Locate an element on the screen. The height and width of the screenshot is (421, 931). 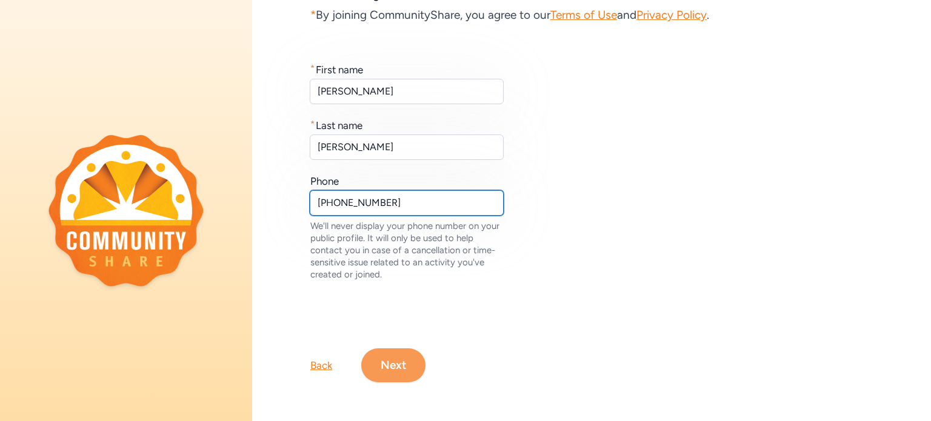
div: Last name is located at coordinates (339, 125).